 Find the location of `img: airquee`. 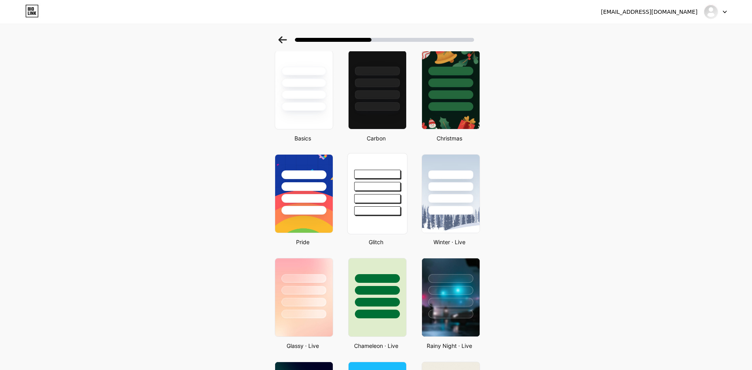

img: airquee is located at coordinates (711, 12).